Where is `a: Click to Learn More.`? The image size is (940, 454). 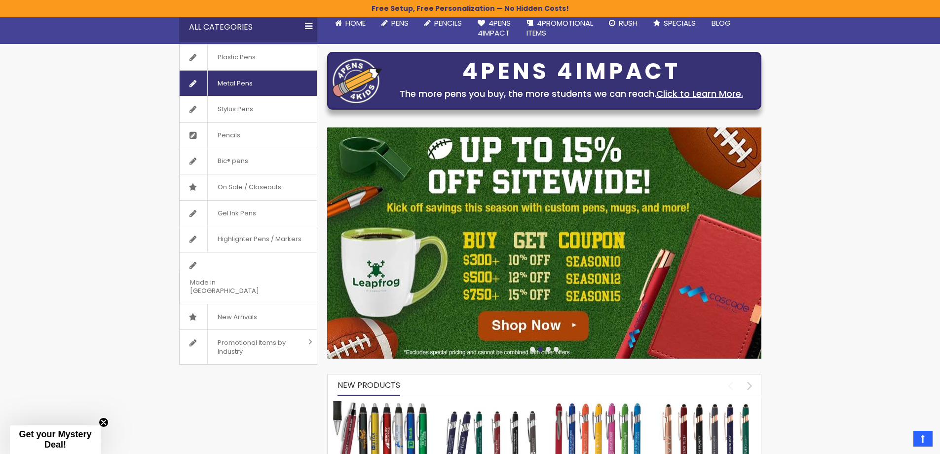
a: Click to Learn More. is located at coordinates (700, 93).